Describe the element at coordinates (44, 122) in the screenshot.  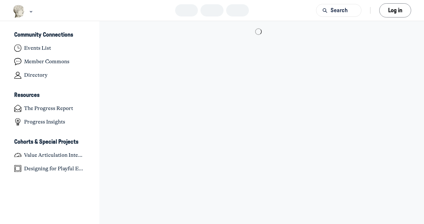
I see `h4: Progress Insights` at that location.